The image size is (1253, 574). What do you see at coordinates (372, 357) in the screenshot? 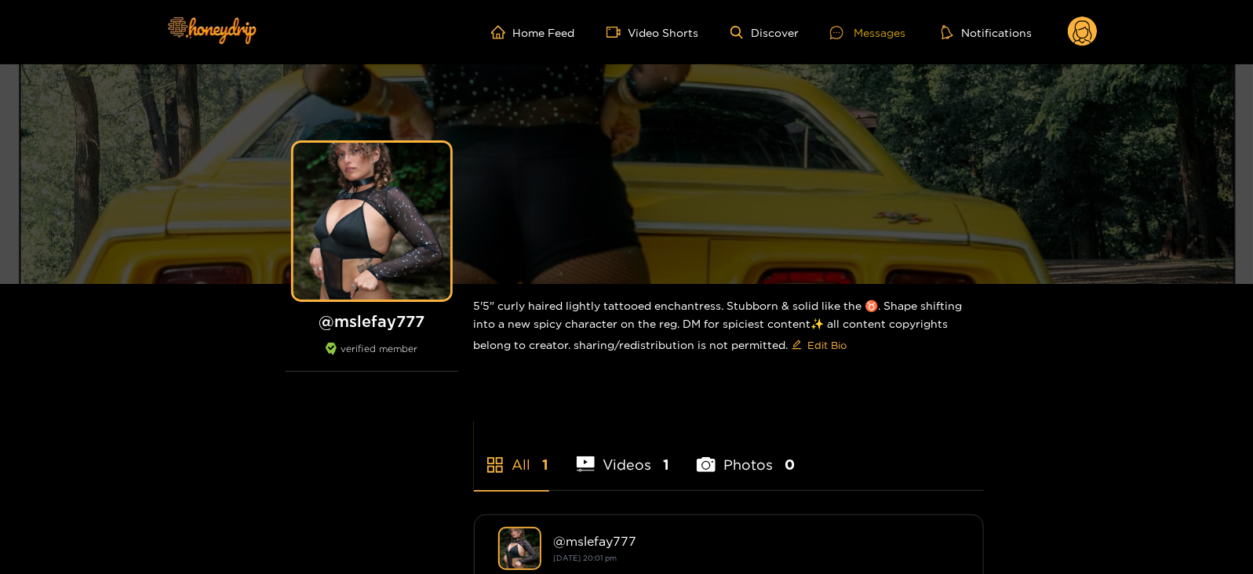
I see `div: verified member` at bounding box center [372, 357].